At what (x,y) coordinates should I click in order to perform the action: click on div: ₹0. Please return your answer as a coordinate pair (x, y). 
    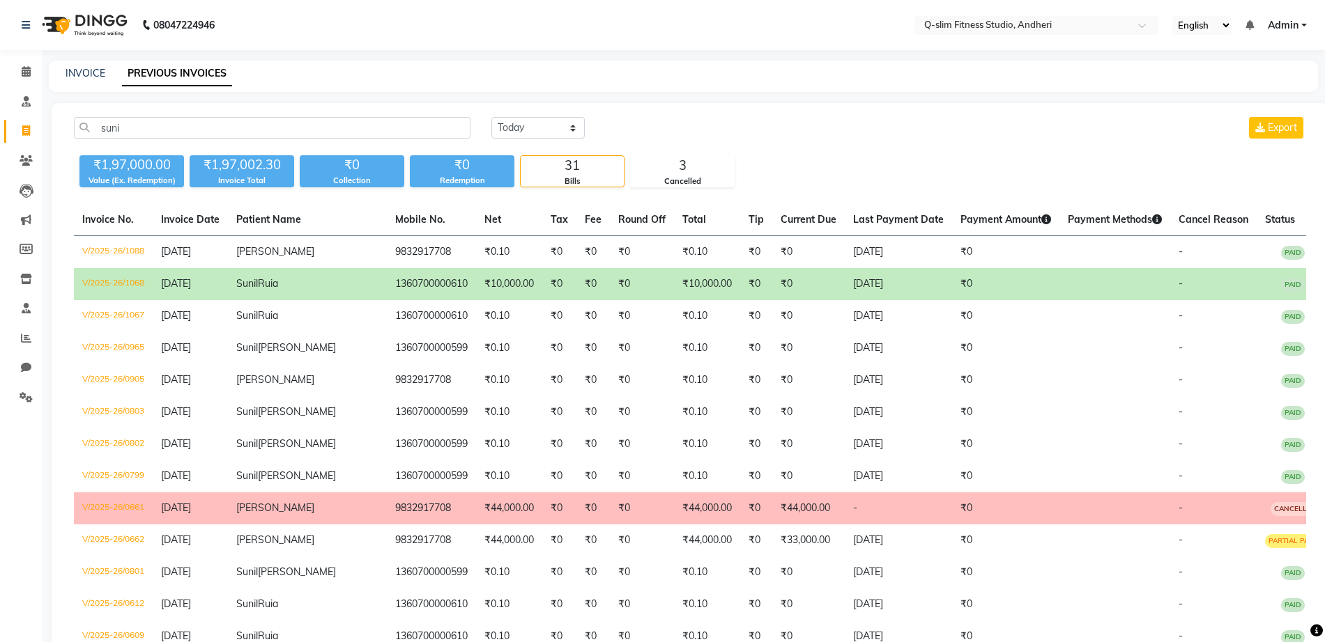
    Looking at the image, I should click on (352, 165).